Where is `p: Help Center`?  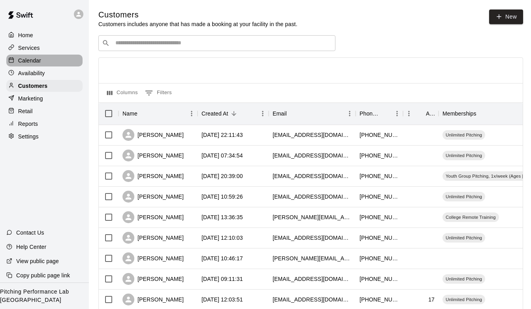 p: Help Center is located at coordinates (31, 247).